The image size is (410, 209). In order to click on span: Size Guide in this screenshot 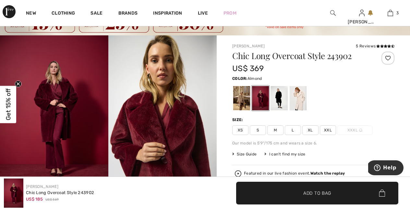, I will do `click(244, 154)`.